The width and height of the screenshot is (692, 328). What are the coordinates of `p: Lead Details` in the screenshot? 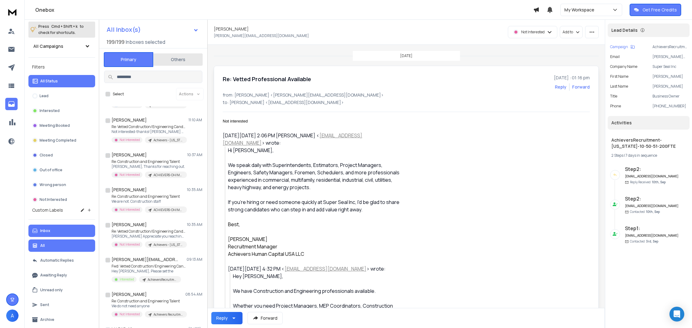 It's located at (624, 30).